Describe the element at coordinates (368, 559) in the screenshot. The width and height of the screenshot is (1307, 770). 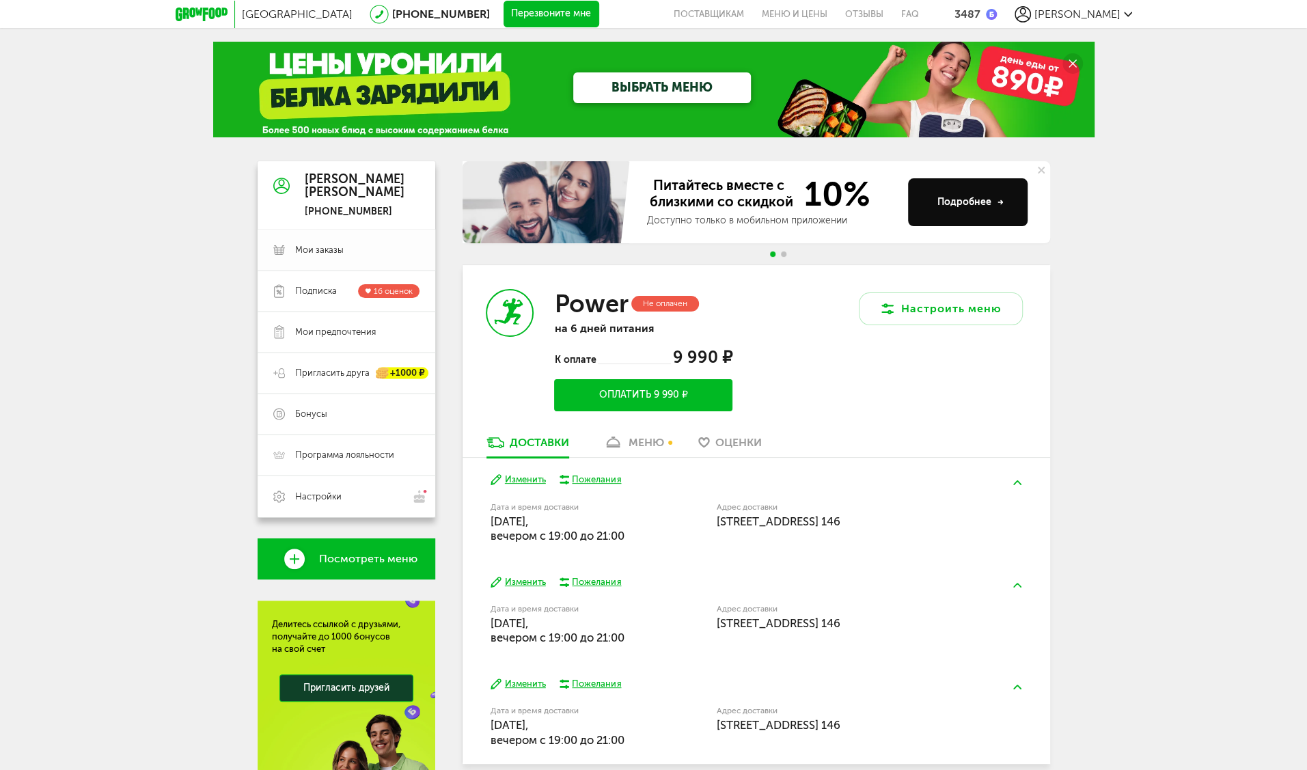
I see `span: Посмотреть меню` at that location.